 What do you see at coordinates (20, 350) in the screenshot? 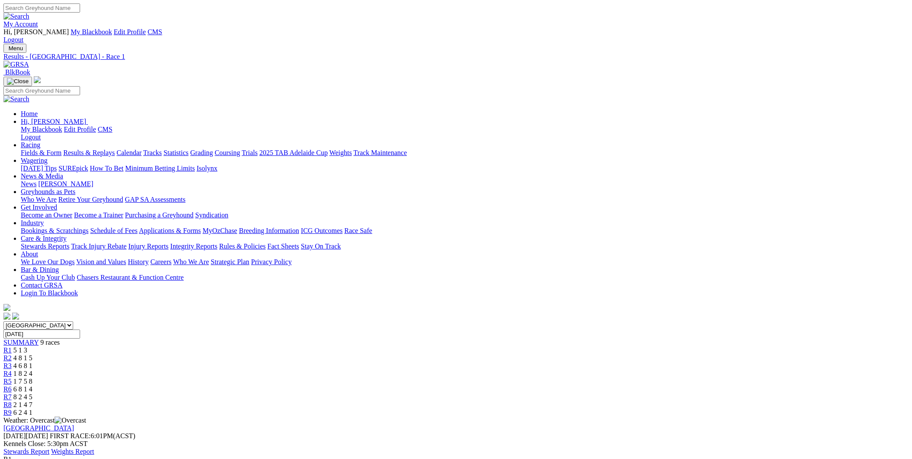
I see `span: 5 1 3` at bounding box center [20, 350].